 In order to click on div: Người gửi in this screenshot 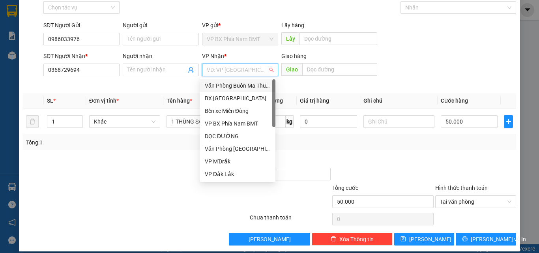, I will do `click(161, 25)`.